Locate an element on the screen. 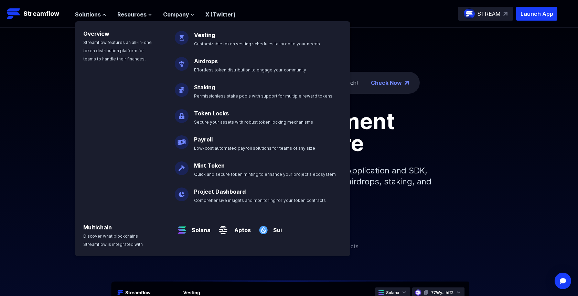  img: Solana is located at coordinates (182, 228).